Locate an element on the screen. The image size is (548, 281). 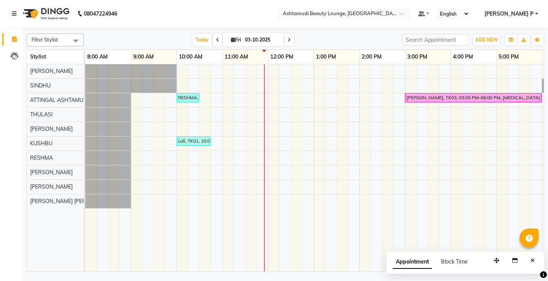
a: 3:00 PM is located at coordinates (417, 57).